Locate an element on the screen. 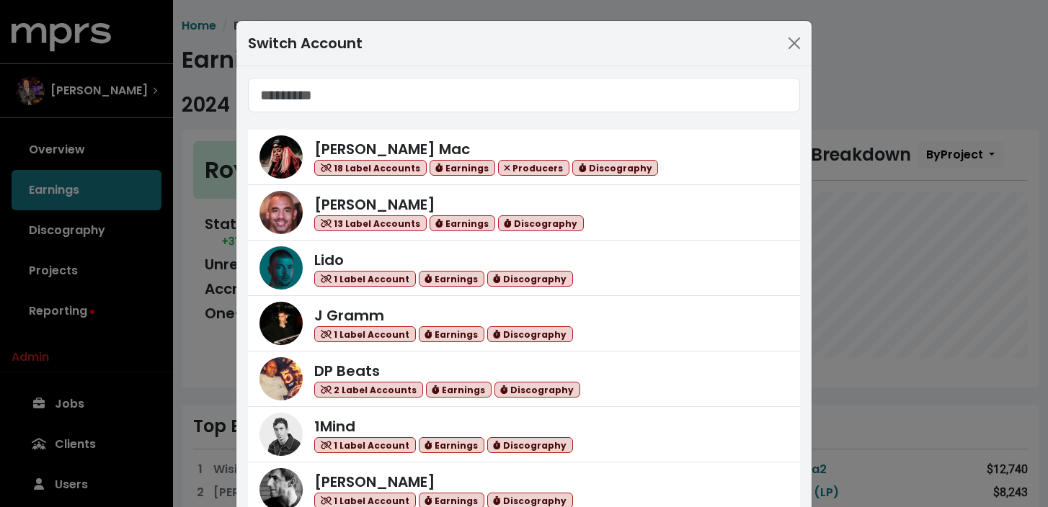 This screenshot has height=507, width=1048. span: 1Mind is located at coordinates (334, 427).